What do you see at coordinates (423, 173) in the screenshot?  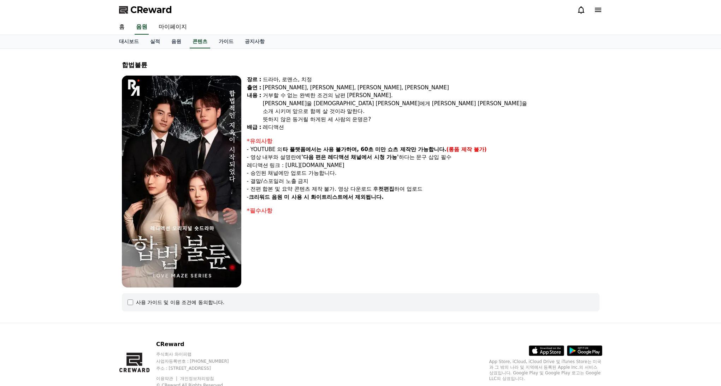 I see `p: - 승인된 채널에만 업로드 가능합니다.` at bounding box center [423, 173].